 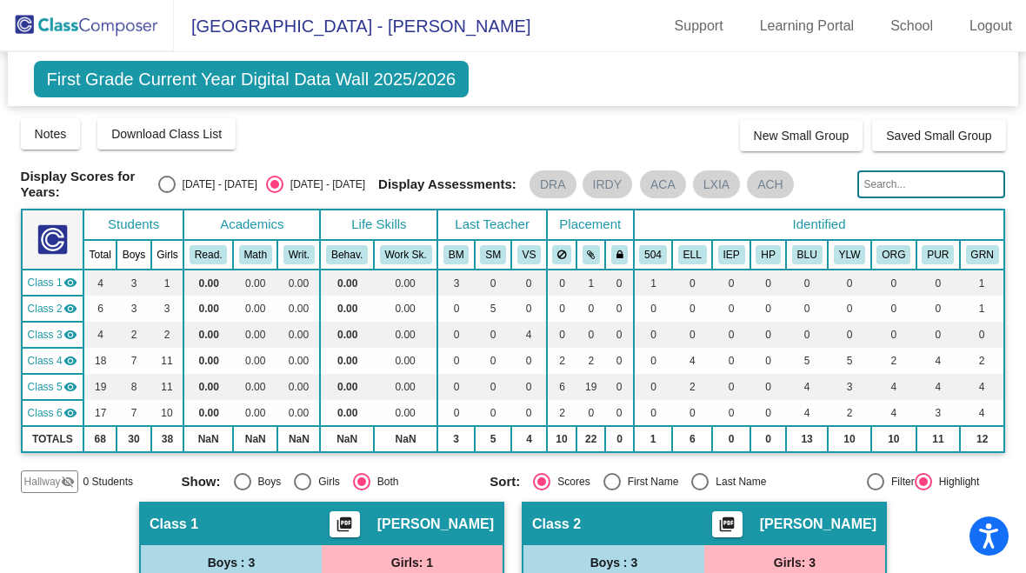 What do you see at coordinates (50, 134) in the screenshot?
I see `span: Notes` at bounding box center [50, 134].